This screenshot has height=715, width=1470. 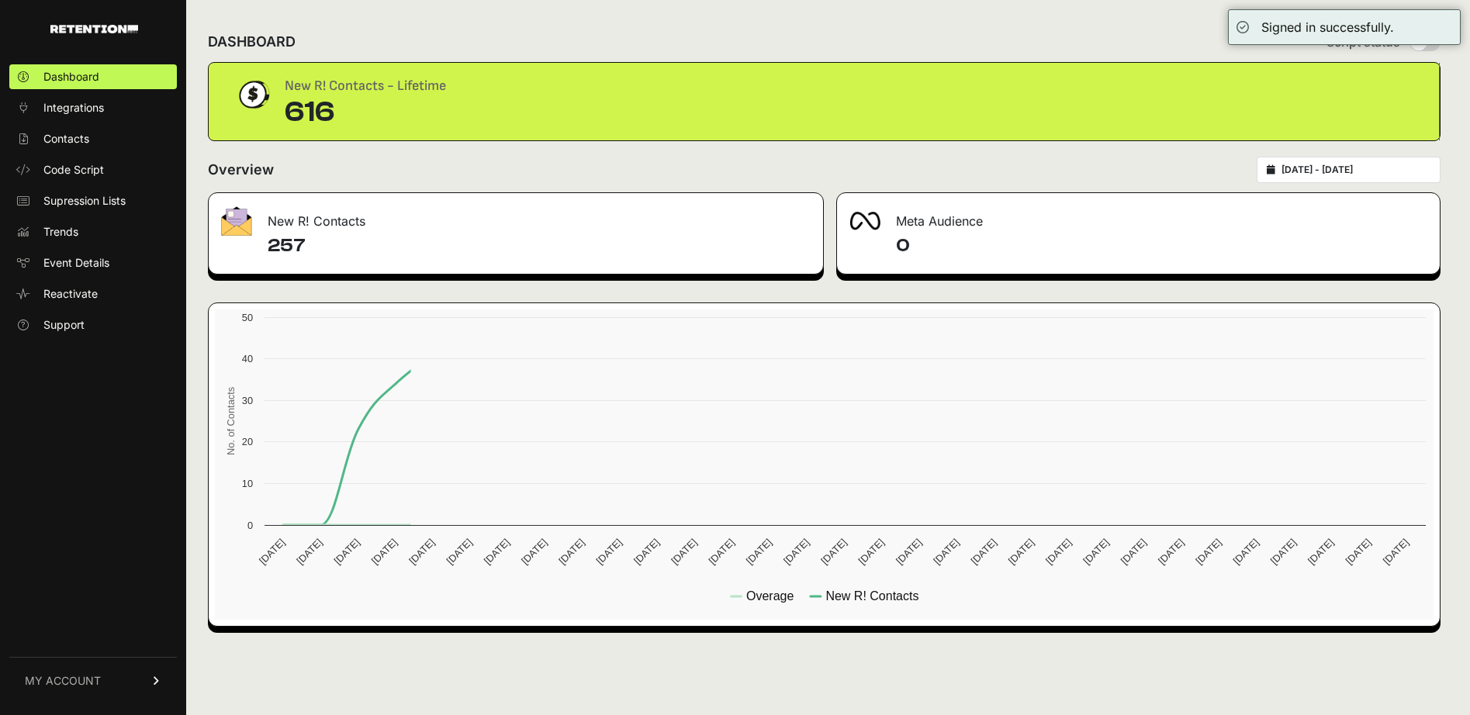 I want to click on img: fa-envelope-19ae18322b30453b285274b1b8af3d052b27d846a4fbe8435d1a52b978f639a2.png, so click(x=237, y=221).